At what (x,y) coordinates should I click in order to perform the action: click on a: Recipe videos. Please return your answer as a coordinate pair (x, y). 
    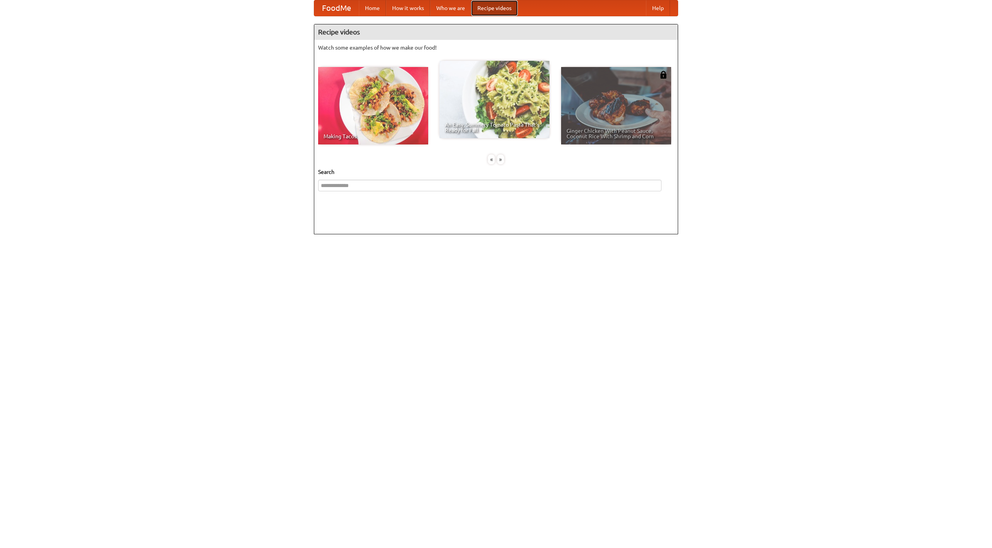
    Looking at the image, I should click on (494, 8).